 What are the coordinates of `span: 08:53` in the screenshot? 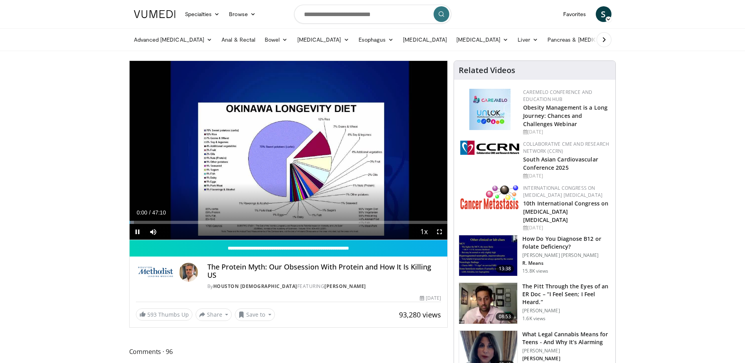 It's located at (505, 317).